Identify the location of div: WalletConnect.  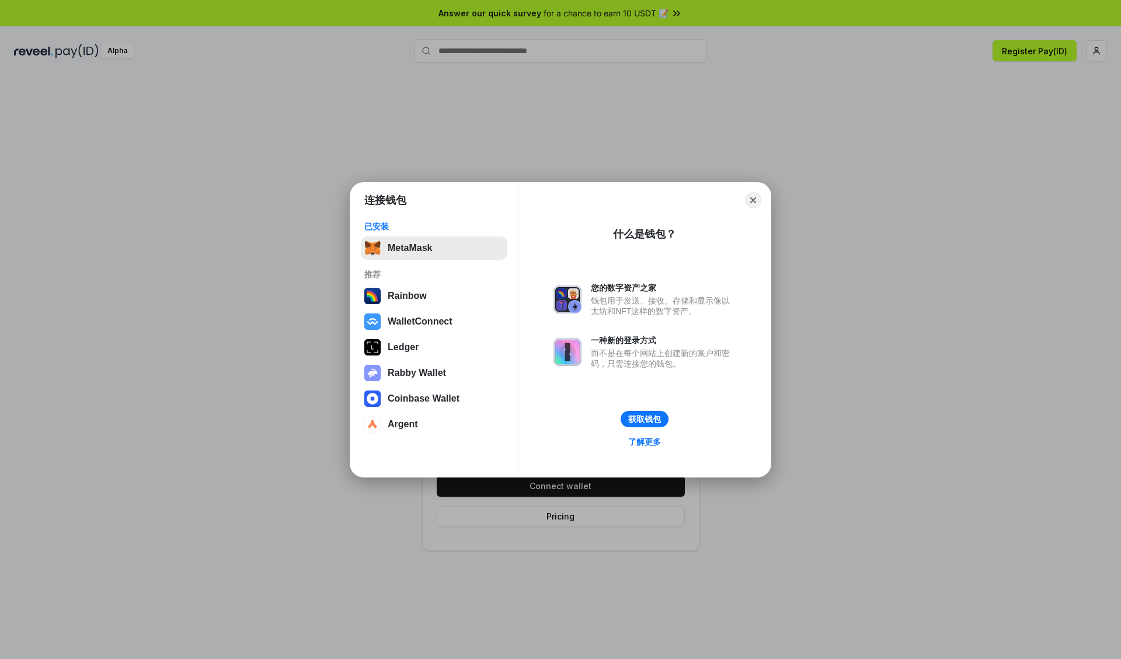
(420, 322).